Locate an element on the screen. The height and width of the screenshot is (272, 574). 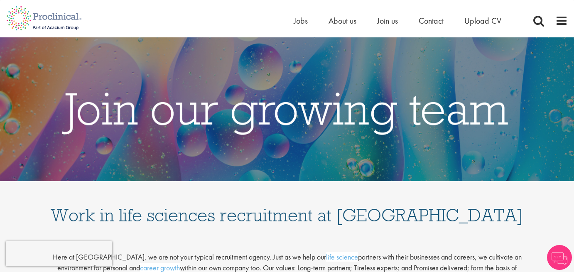
span: Contact is located at coordinates (431, 21).